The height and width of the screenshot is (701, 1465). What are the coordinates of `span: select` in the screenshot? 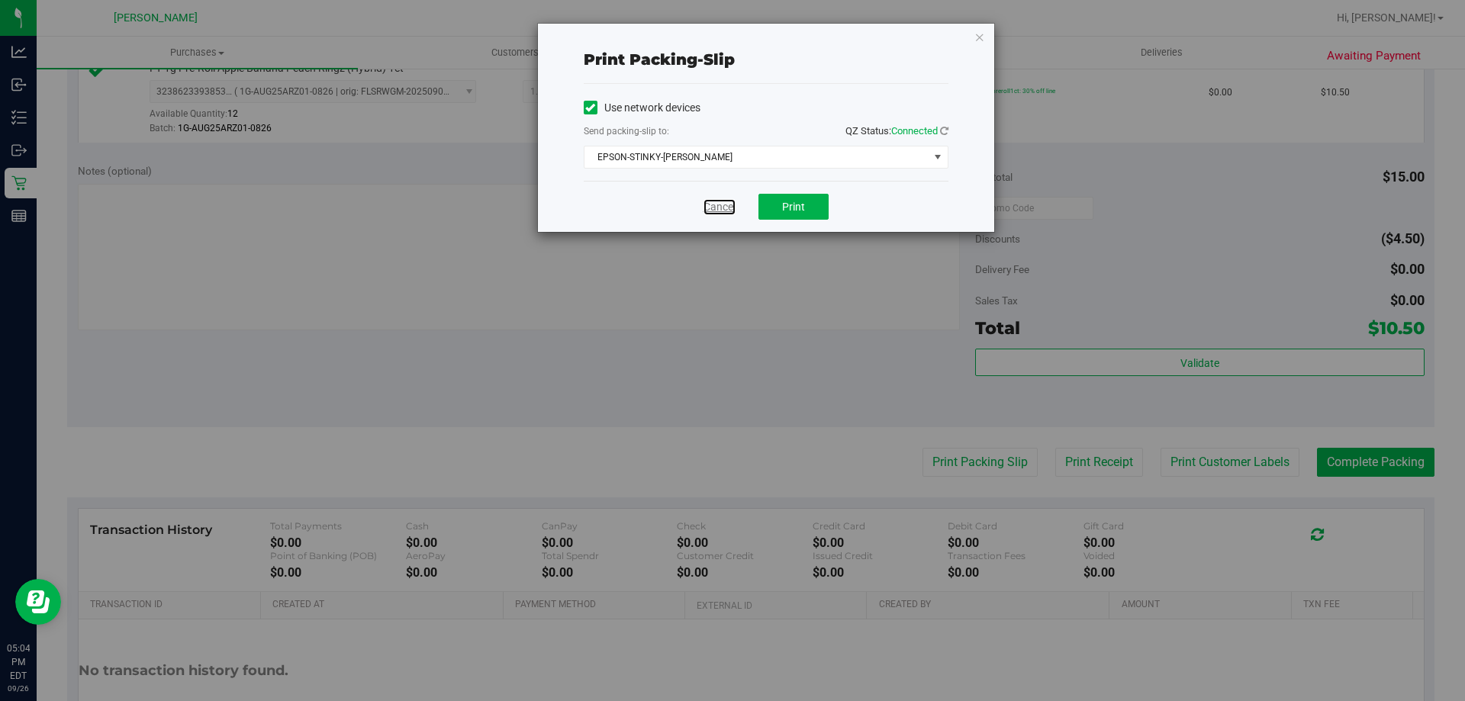 It's located at (937, 157).